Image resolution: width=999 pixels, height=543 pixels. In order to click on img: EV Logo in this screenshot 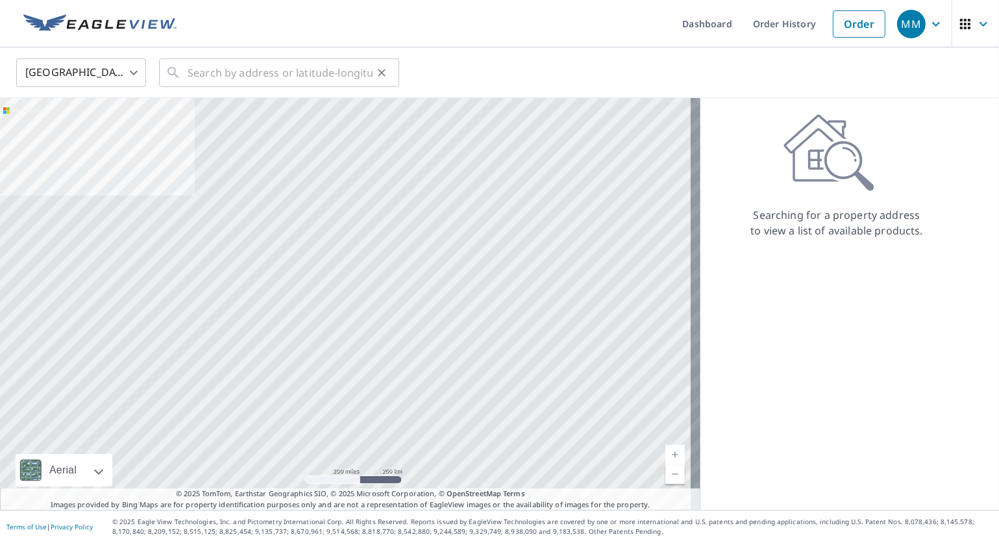, I will do `click(100, 24)`.